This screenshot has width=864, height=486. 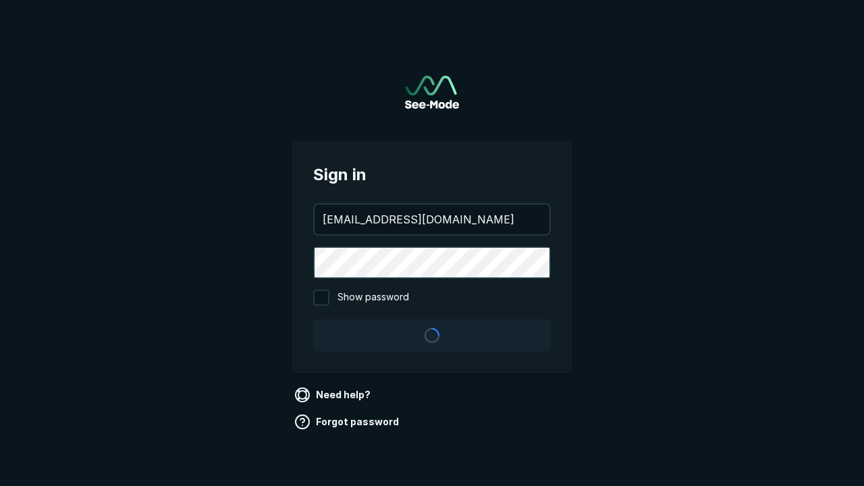 What do you see at coordinates (373, 298) in the screenshot?
I see `span: Show password` at bounding box center [373, 298].